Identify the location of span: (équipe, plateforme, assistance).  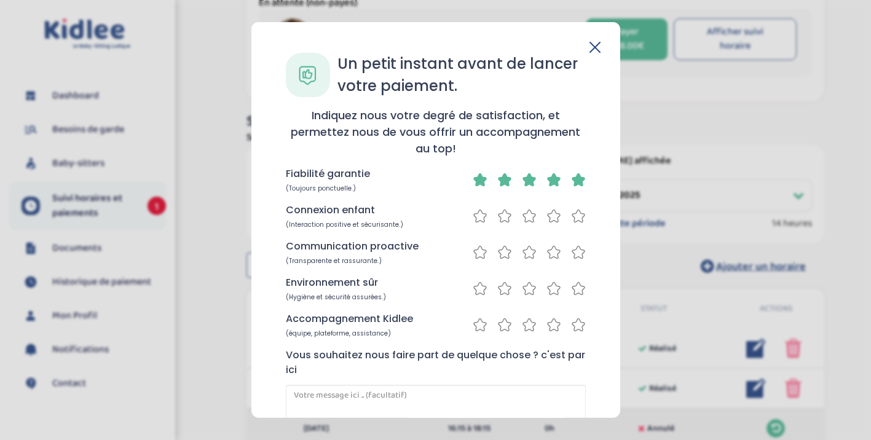
(338, 333).